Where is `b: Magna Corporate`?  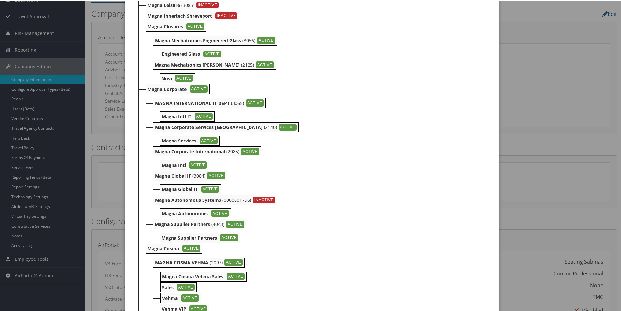
b: Magna Corporate is located at coordinates (167, 88).